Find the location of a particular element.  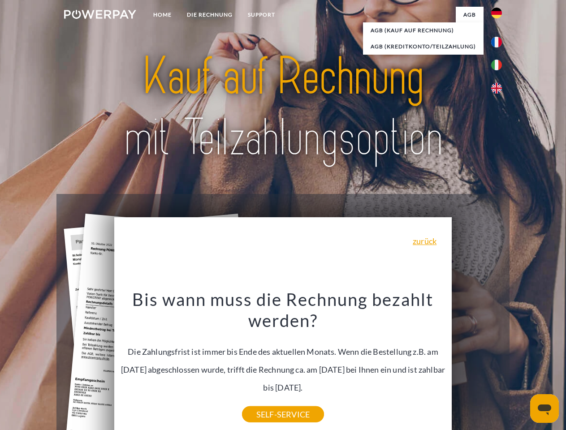

img: de is located at coordinates (497, 13).